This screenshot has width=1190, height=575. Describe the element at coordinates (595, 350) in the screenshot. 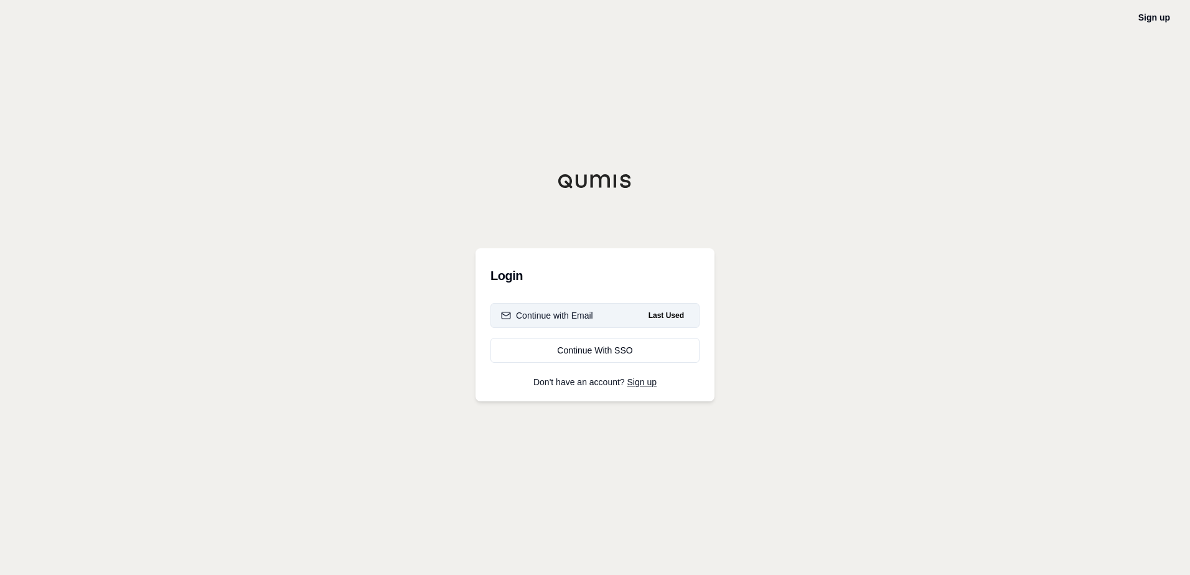

I see `div: Continue With SSO` at that location.